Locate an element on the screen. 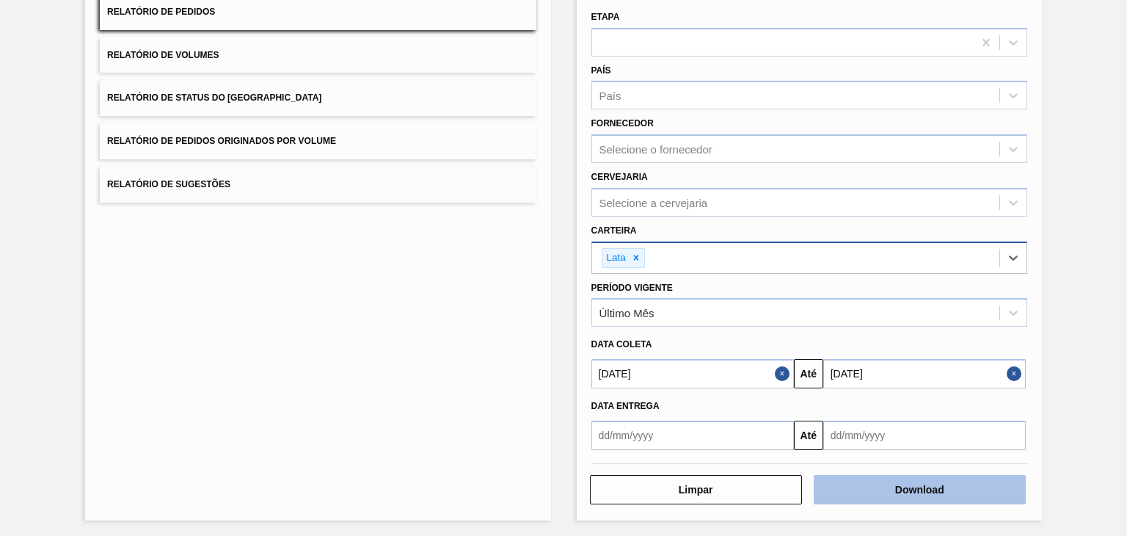 The width and height of the screenshot is (1127, 536). button: Download is located at coordinates (919, 489).